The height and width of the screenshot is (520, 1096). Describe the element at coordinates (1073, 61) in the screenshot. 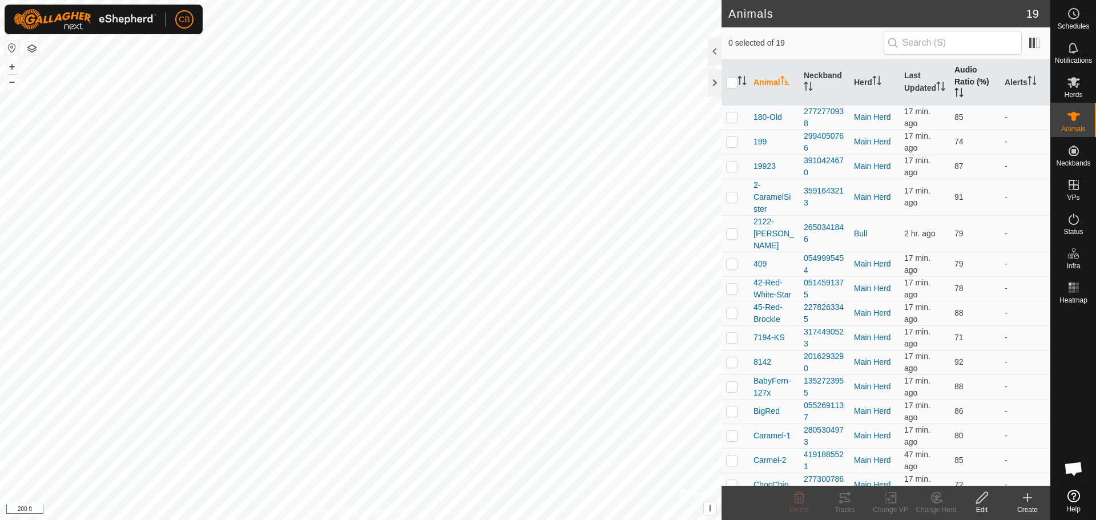

I see `span: Notifications` at that location.